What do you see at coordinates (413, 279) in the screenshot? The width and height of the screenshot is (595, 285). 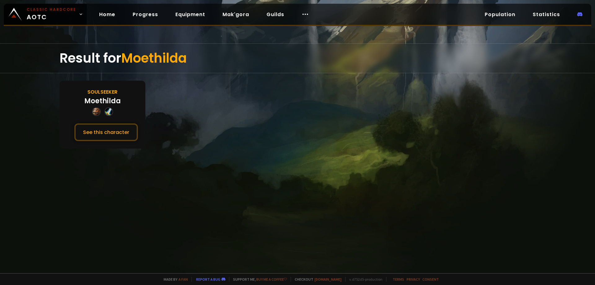 I see `a: Privacy` at bounding box center [413, 279].